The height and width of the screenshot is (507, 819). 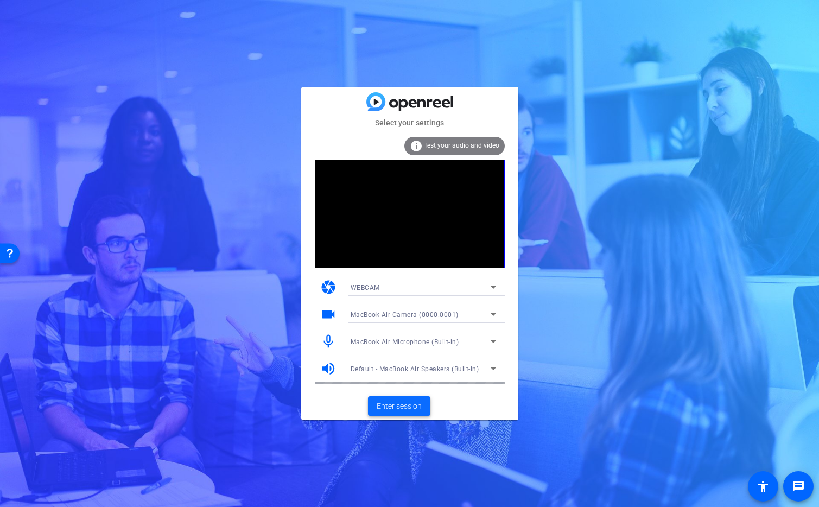 I want to click on mat-icon: videocam, so click(x=328, y=314).